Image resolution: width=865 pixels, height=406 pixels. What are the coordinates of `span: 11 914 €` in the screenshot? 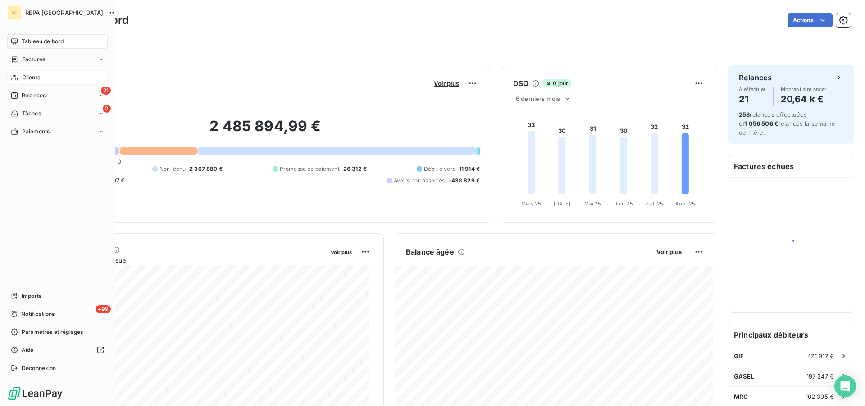 It's located at (469, 169).